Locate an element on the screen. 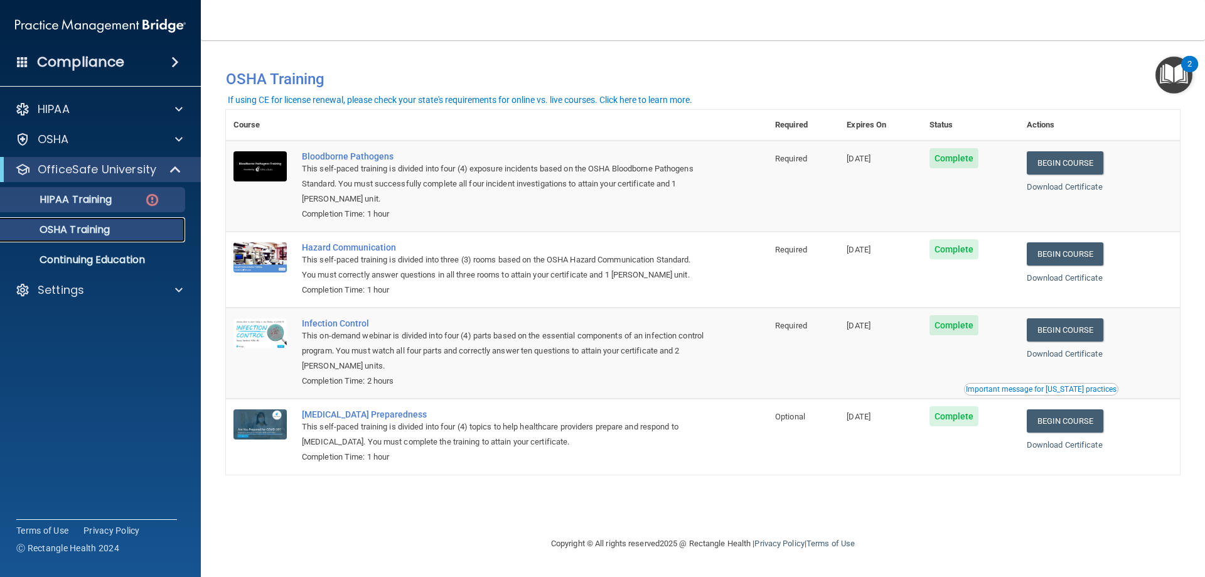 The width and height of the screenshot is (1205, 577). div: Completion Time: 2 hours is located at coordinates (504, 381).